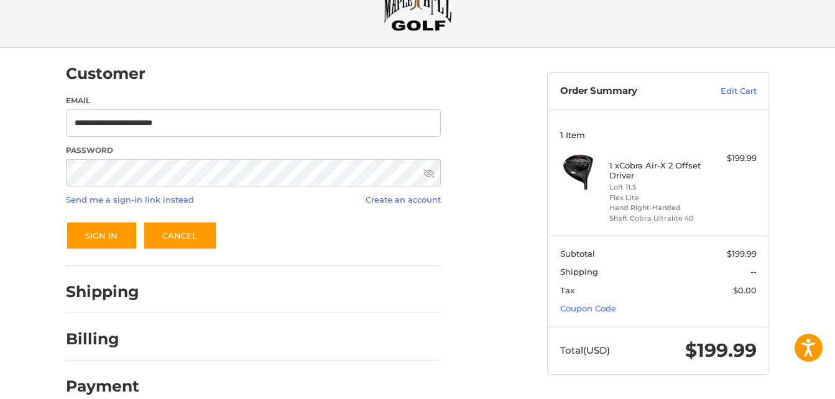 The image size is (835, 399). Describe the element at coordinates (106, 73) in the screenshot. I see `h2: Customer` at that location.